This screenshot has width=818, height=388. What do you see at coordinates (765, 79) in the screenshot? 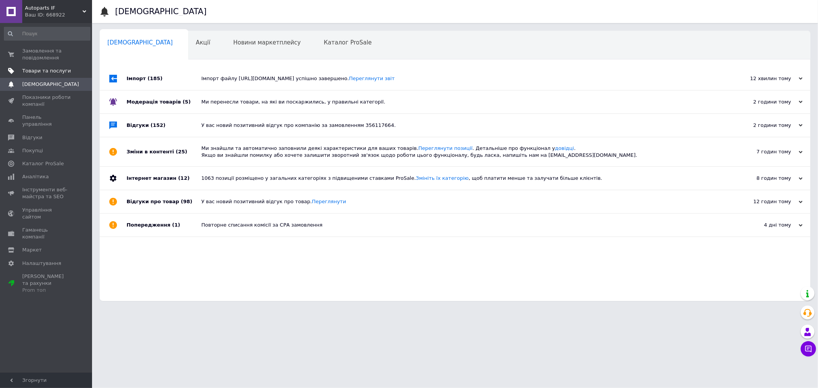
I see `div: 12 хвилин тому` at bounding box center [765, 79].